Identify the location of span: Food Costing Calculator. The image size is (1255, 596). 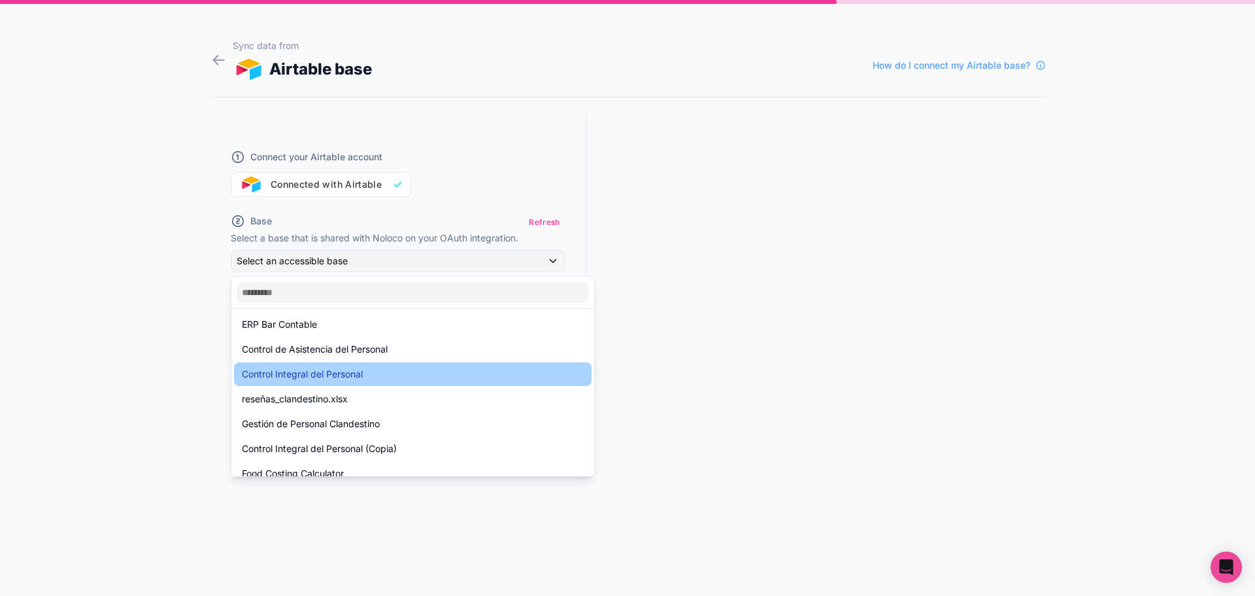
(293, 473).